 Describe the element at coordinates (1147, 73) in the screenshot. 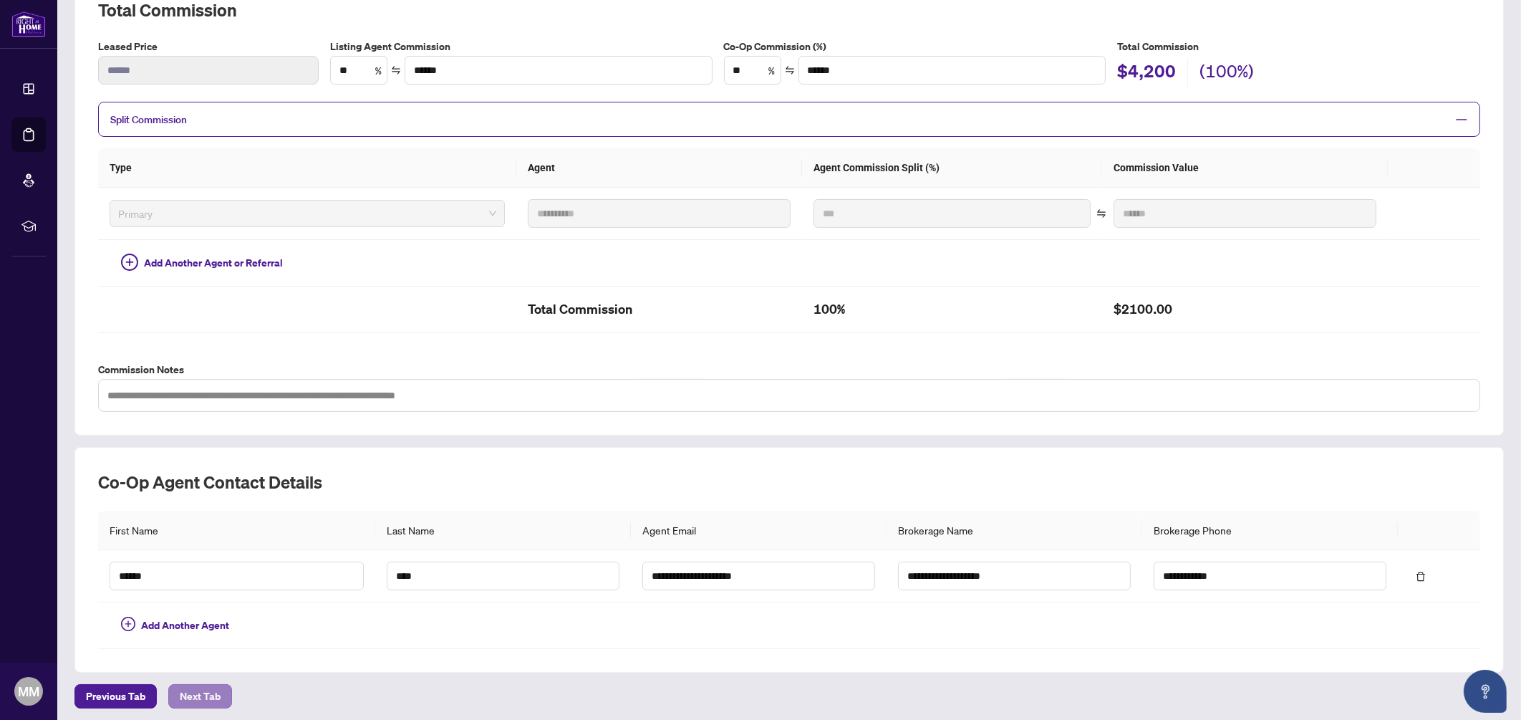

I see `h2: $4,200` at that location.